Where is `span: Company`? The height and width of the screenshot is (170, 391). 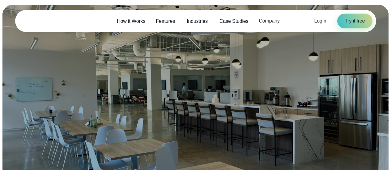 span: Company is located at coordinates (269, 21).